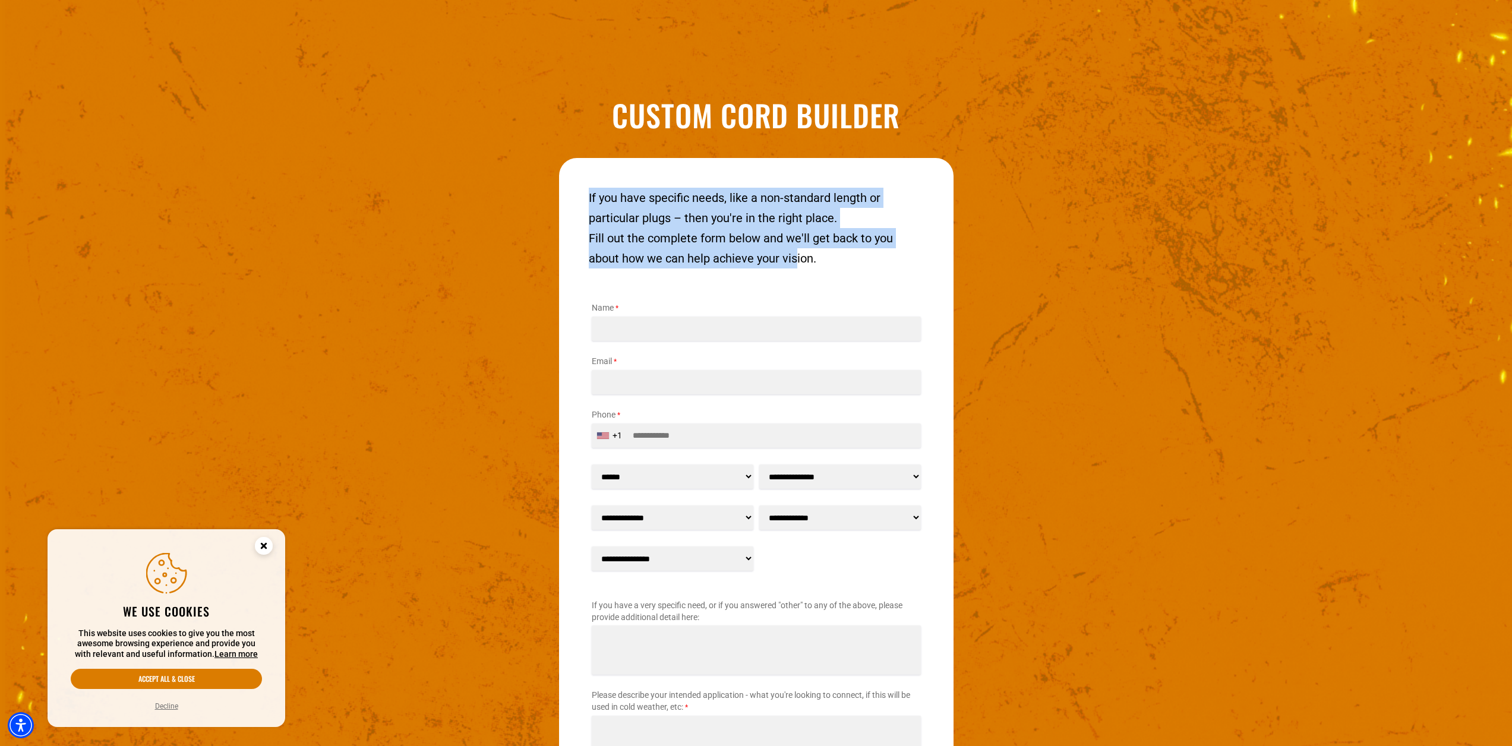 This screenshot has width=1512, height=746. I want to click on span: If you have a very specific need, or if you answered "other" to any of the above, please provide ..., so click(747, 611).